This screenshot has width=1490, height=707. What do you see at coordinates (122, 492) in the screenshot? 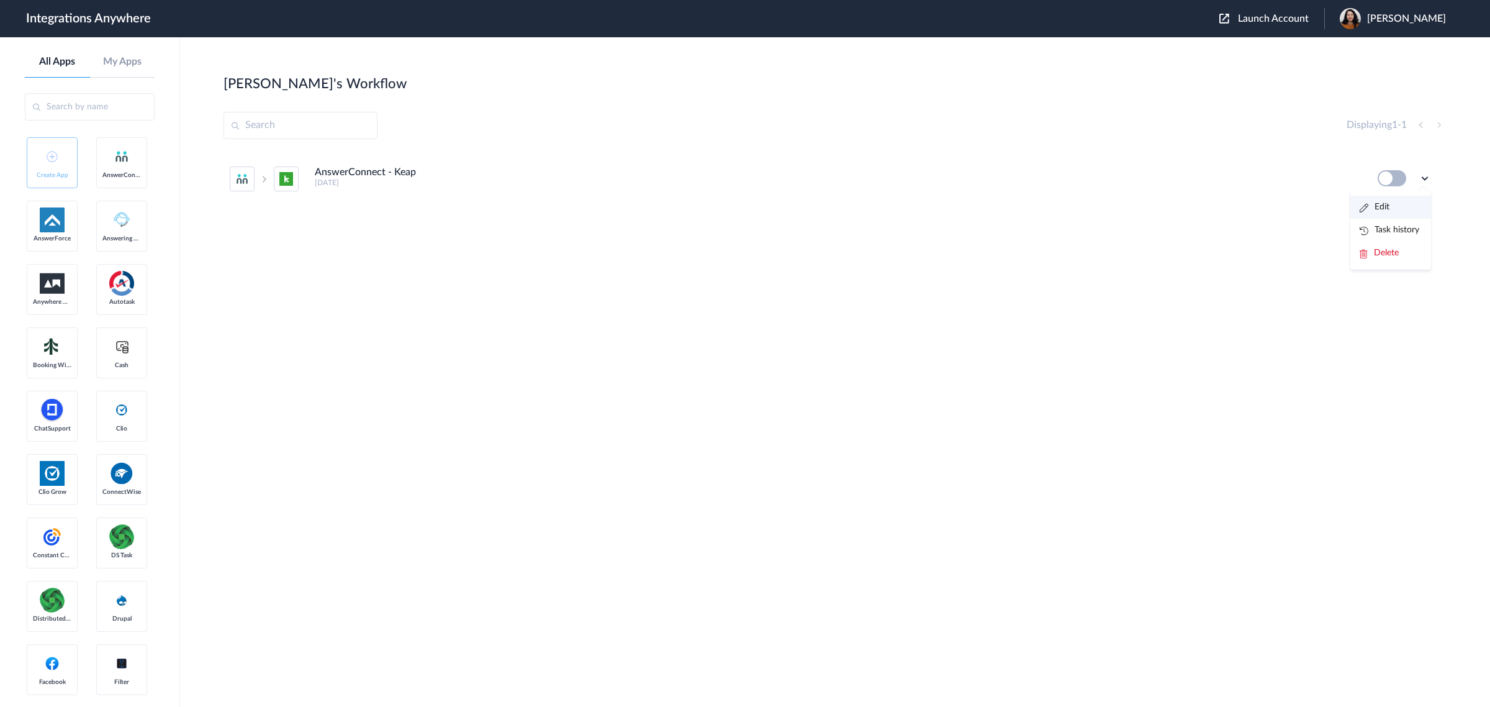
I see `span: ConnectWise` at bounding box center [122, 492].